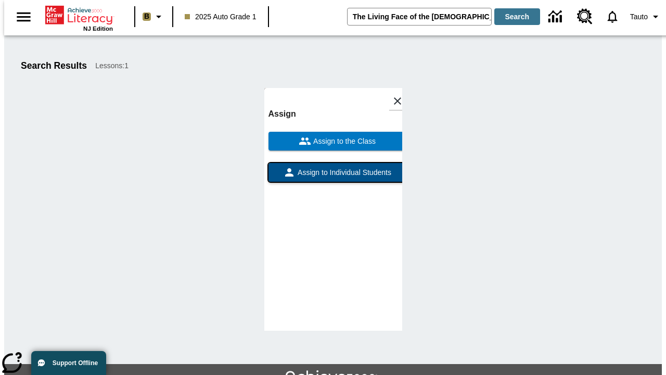 The image size is (666, 375). I want to click on span: 2025 Auto Grade 1, so click(221, 17).